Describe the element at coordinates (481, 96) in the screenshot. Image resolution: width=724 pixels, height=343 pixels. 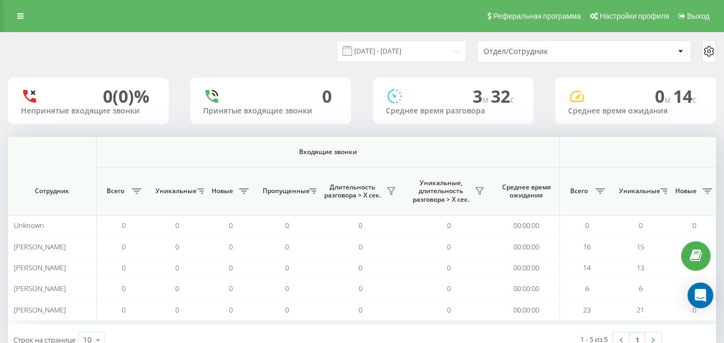
I see `span: 3` at that location.